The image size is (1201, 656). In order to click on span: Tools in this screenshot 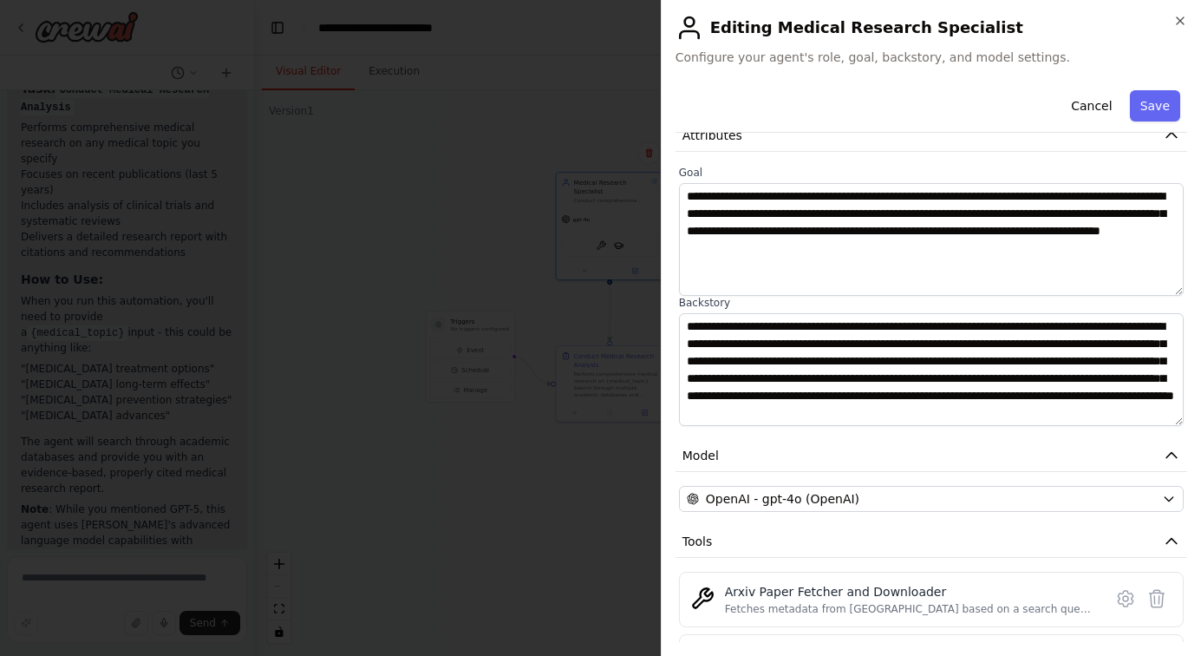, I will do `click(697, 541)`.